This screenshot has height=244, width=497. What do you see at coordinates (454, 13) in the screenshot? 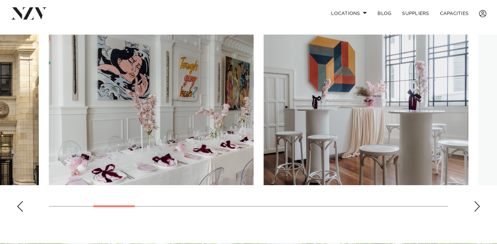
I see `a: Capacities` at bounding box center [454, 13].